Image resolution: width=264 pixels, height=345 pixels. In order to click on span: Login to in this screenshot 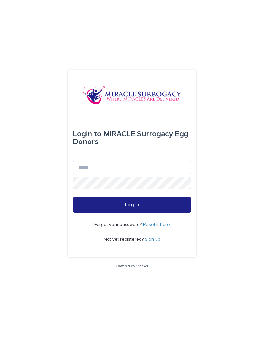, I will do `click(87, 134)`.